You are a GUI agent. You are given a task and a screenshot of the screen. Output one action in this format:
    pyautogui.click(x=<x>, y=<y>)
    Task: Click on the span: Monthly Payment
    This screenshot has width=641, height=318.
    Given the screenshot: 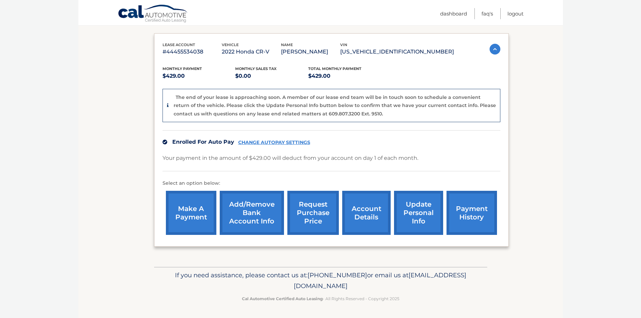 What is the action you would take?
    pyautogui.click(x=182, y=69)
    